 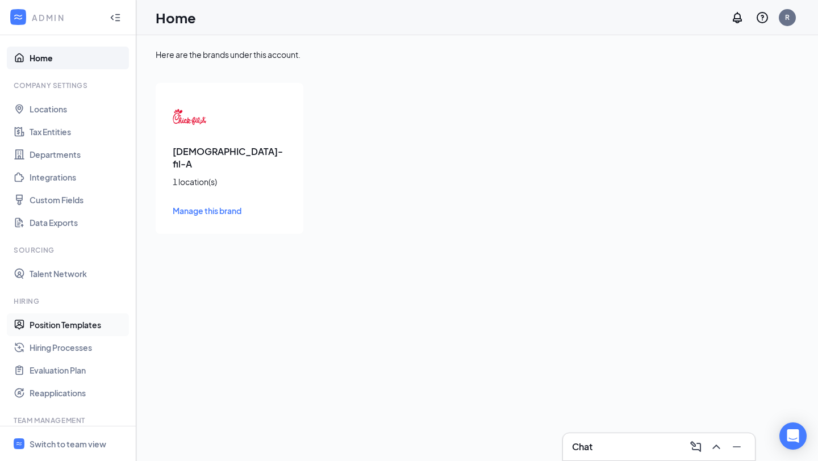 I want to click on div: Hiring, so click(x=69, y=301).